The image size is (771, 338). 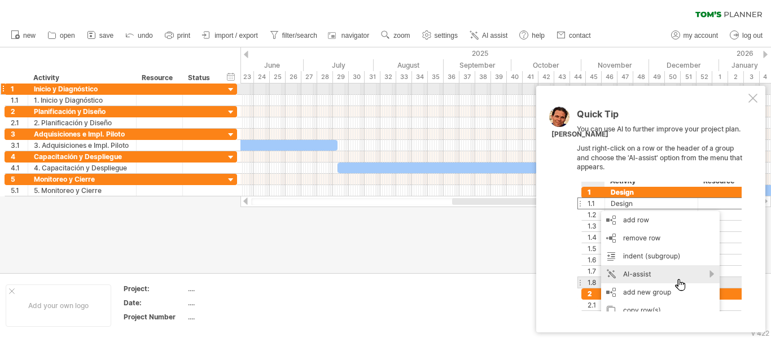 I want to click on div: 52, so click(x=704, y=77).